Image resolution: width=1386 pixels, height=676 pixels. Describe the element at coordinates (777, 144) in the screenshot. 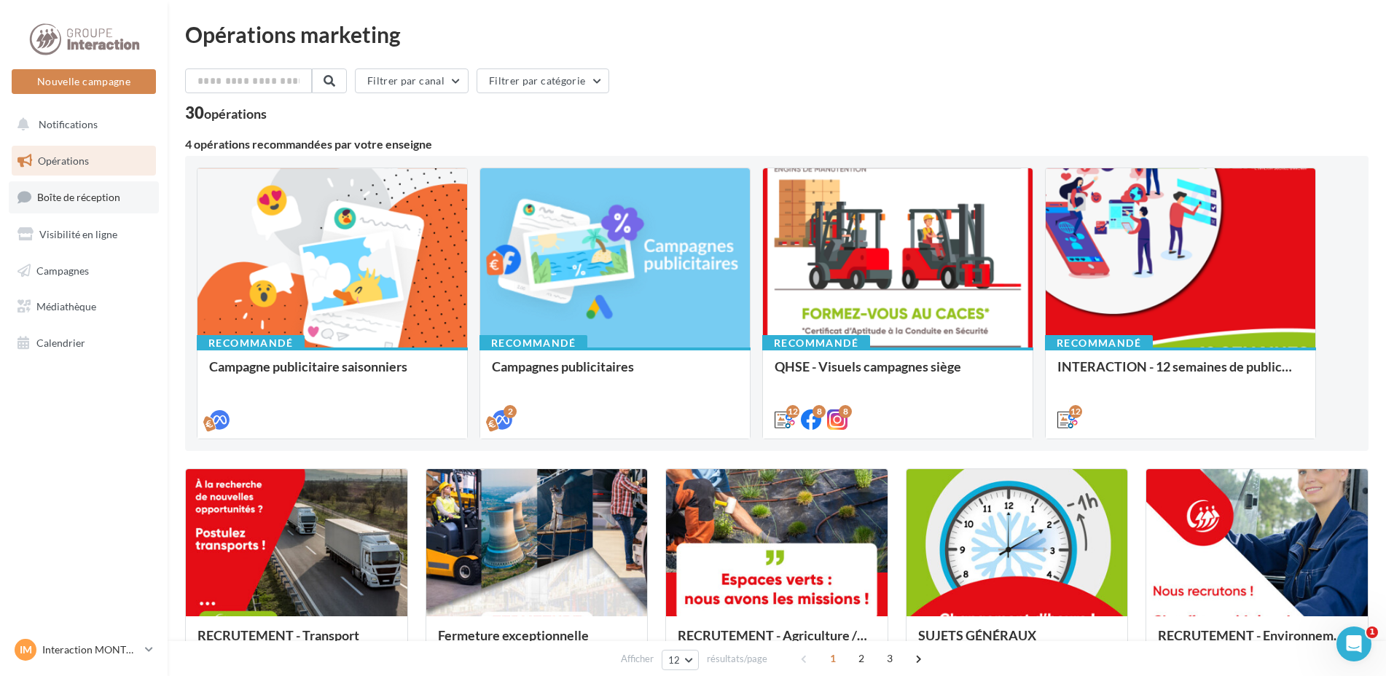

I see `div: 4 opérations recommandées par votre enseigne` at that location.